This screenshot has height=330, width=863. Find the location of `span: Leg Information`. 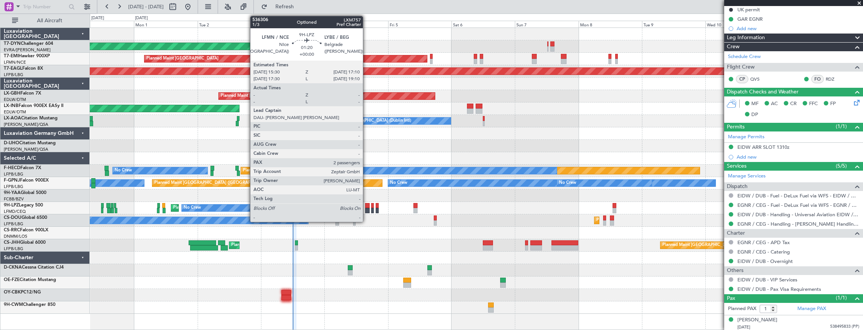

span: Leg Information is located at coordinates (745, 38).